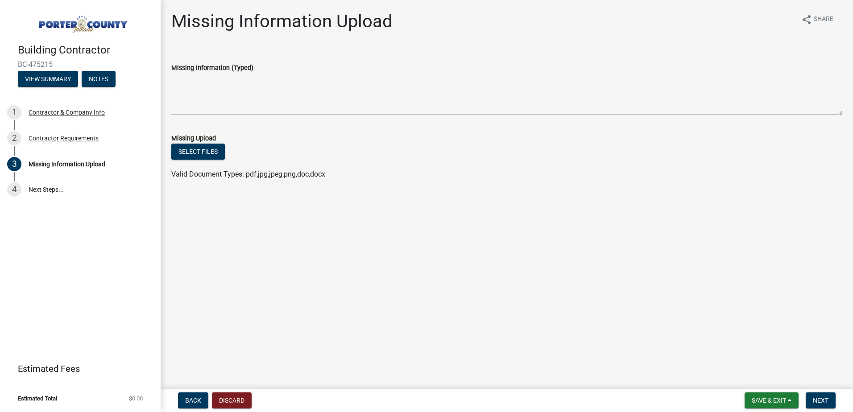 The height and width of the screenshot is (412, 853). What do you see at coordinates (136, 399) in the screenshot?
I see `span: $0.00` at bounding box center [136, 399].